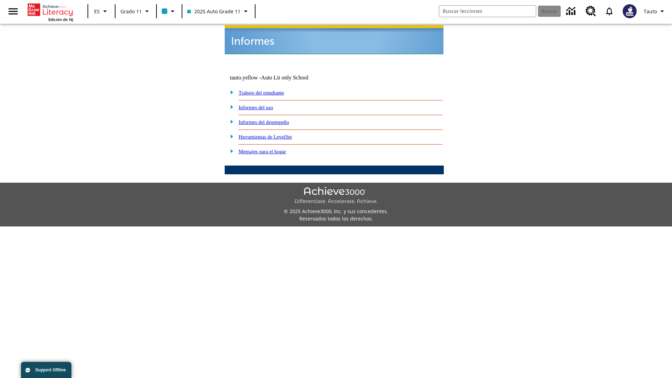  Describe the element at coordinates (629, 11) in the screenshot. I see `button: Escoja un nuevo avatar` at that location.